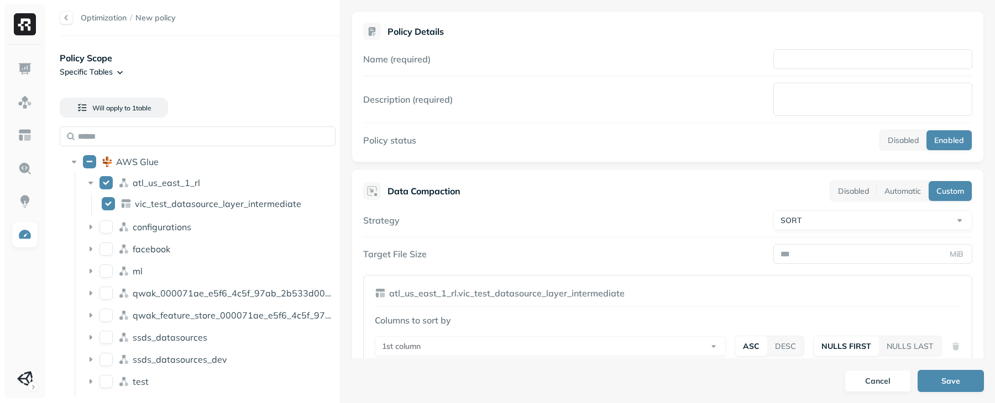 Image resolution: width=995 pixels, height=403 pixels. I want to click on span: ssds_datasources, so click(170, 338).